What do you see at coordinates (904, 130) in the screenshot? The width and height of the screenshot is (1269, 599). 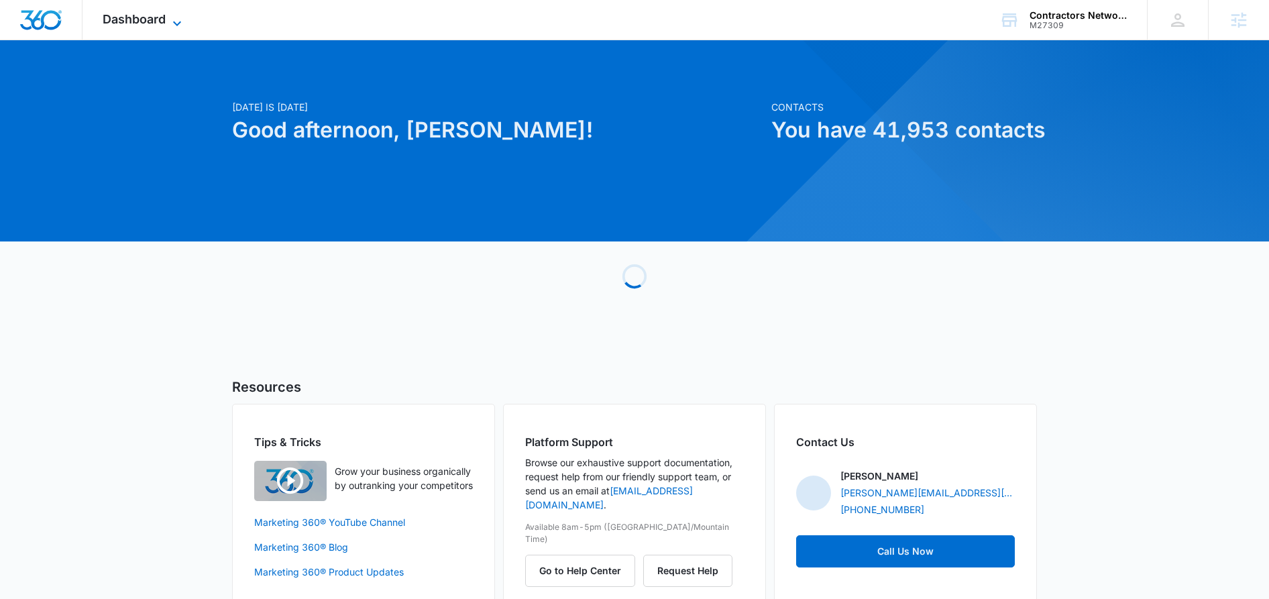 I see `h1: You have 41,953 contacts` at bounding box center [904, 130].